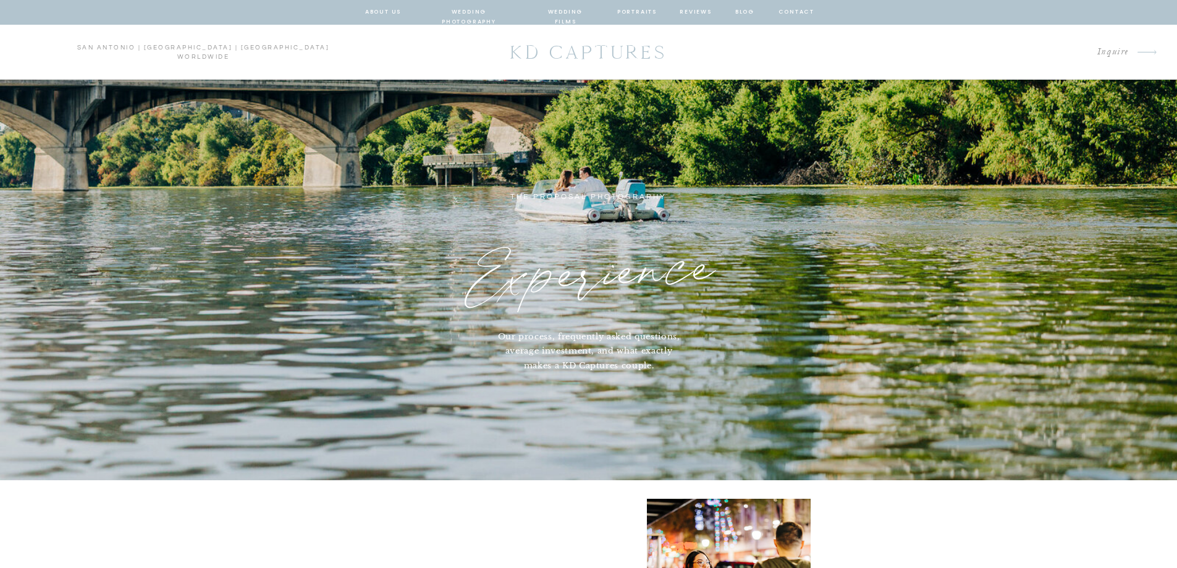 This screenshot has width=1177, height=568. What do you see at coordinates (589, 52) in the screenshot?
I see `a: KD CAPTURES` at bounding box center [589, 52].